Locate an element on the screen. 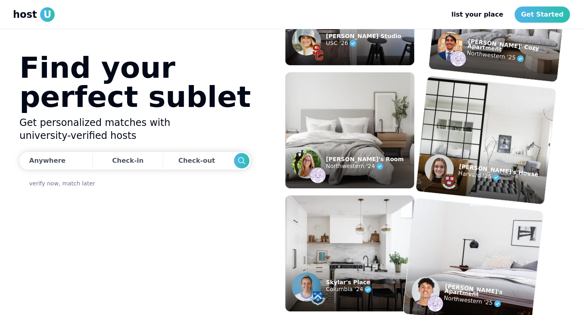 The height and width of the screenshot is (315, 583). a: hostU is located at coordinates (34, 15).